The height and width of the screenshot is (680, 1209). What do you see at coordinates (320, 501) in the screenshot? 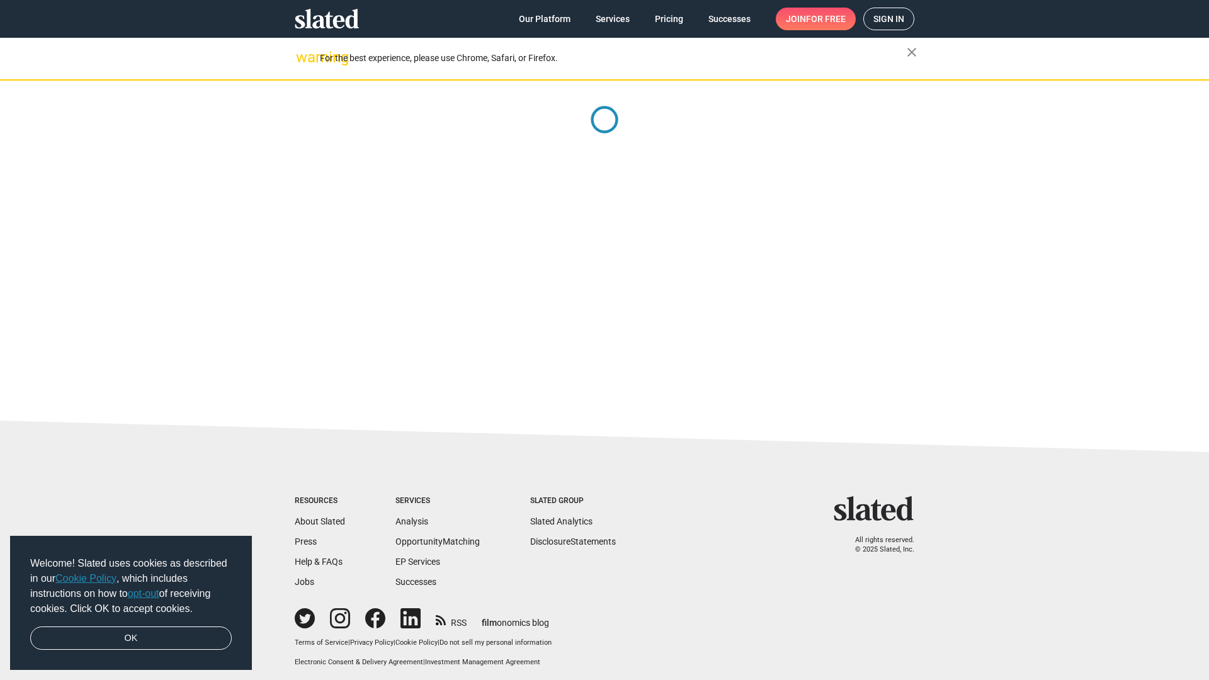
I see `div: Resources` at bounding box center [320, 501].